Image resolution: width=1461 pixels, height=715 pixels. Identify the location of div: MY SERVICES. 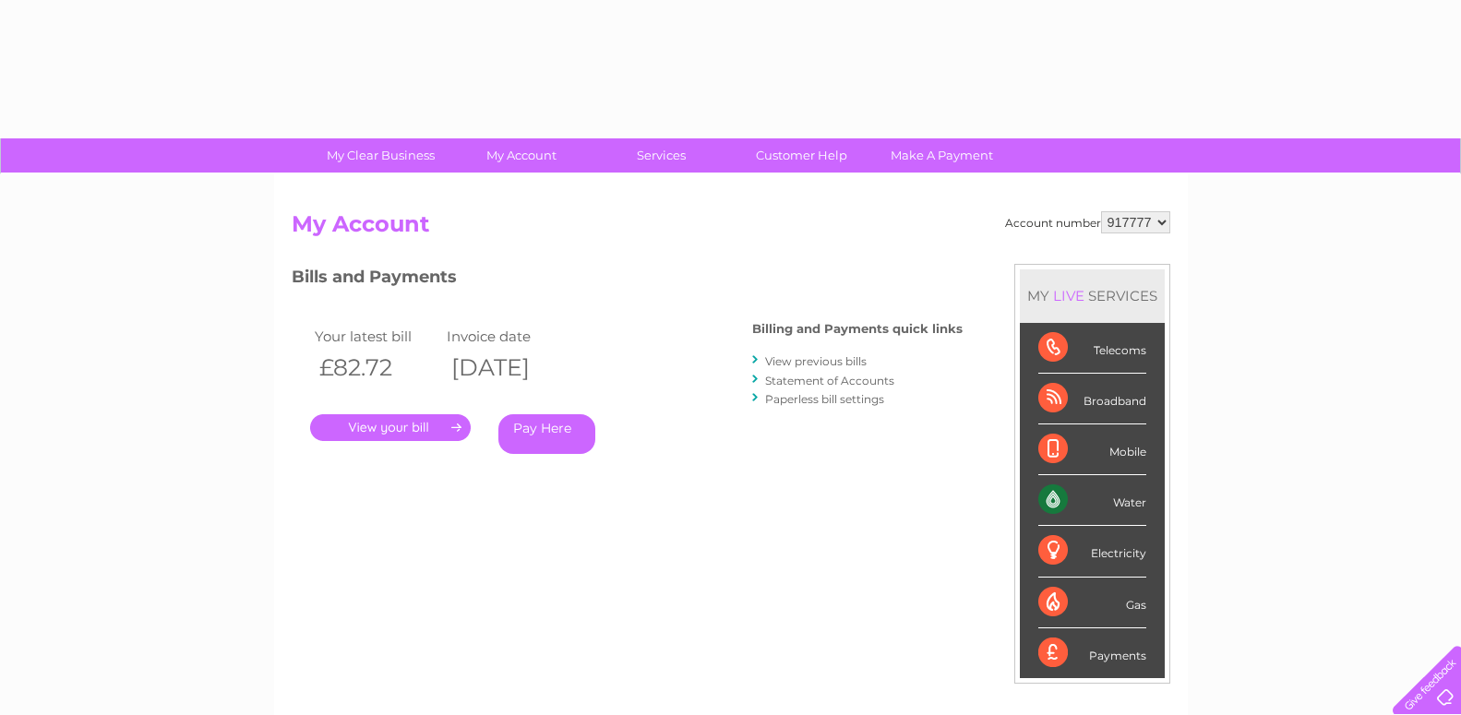
(1092, 295).